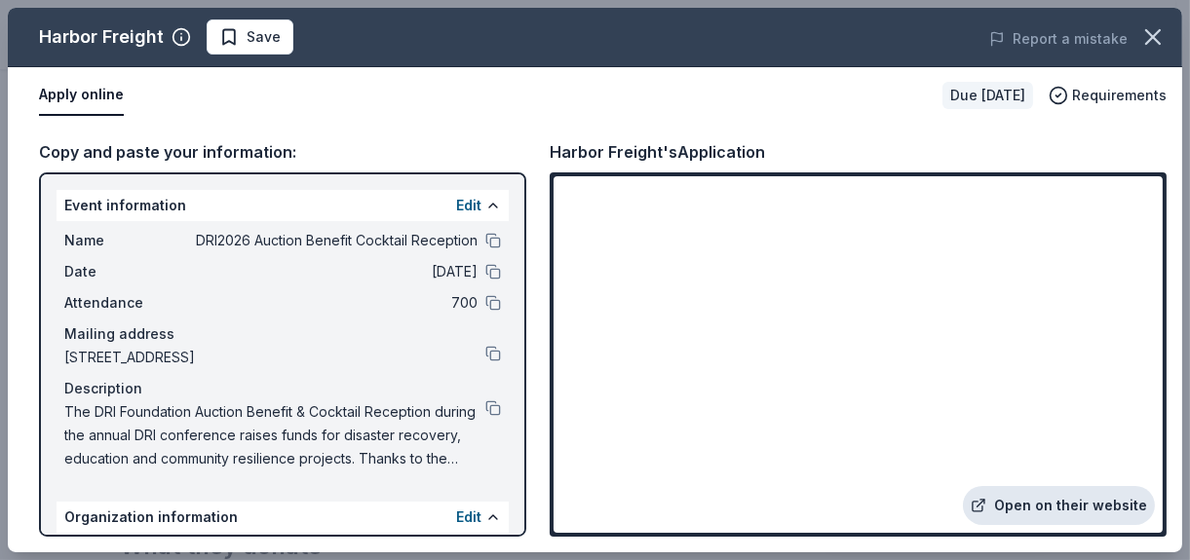 This screenshot has height=560, width=1190. I want to click on div: Mailing address, so click(283, 334).